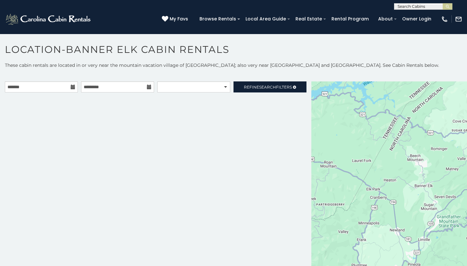 The height and width of the screenshot is (266, 467). I want to click on a: Rental Program, so click(350, 19).